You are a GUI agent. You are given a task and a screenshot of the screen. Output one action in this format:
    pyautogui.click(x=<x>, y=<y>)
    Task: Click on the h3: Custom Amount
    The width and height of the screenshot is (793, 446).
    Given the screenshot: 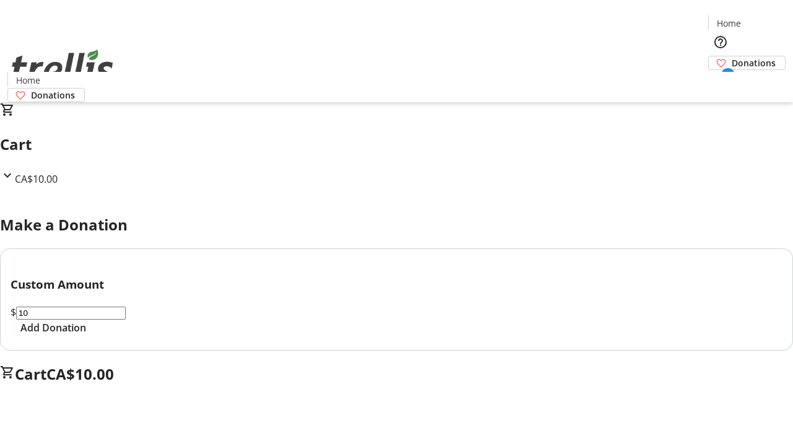 What is the action you would take?
    pyautogui.click(x=397, y=284)
    